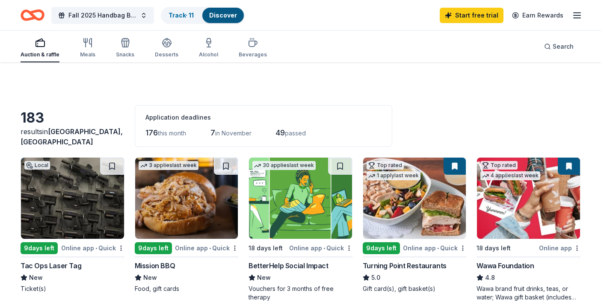 The height and width of the screenshot is (302, 601). Describe the element at coordinates (505, 266) in the screenshot. I see `div: Wawa Foundation` at that location.